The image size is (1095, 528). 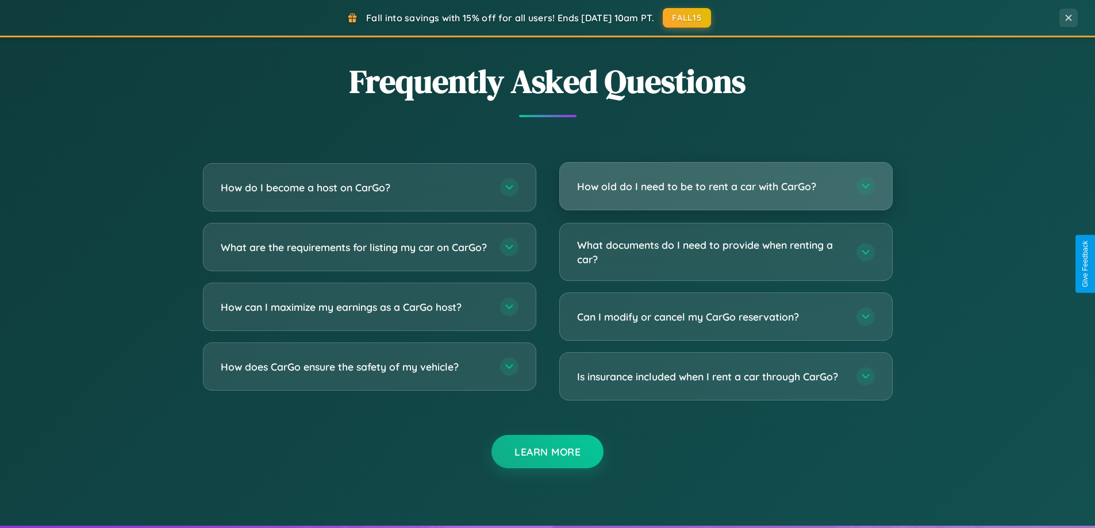 I want to click on h3: How do I become a host on CarGo?, so click(x=355, y=187).